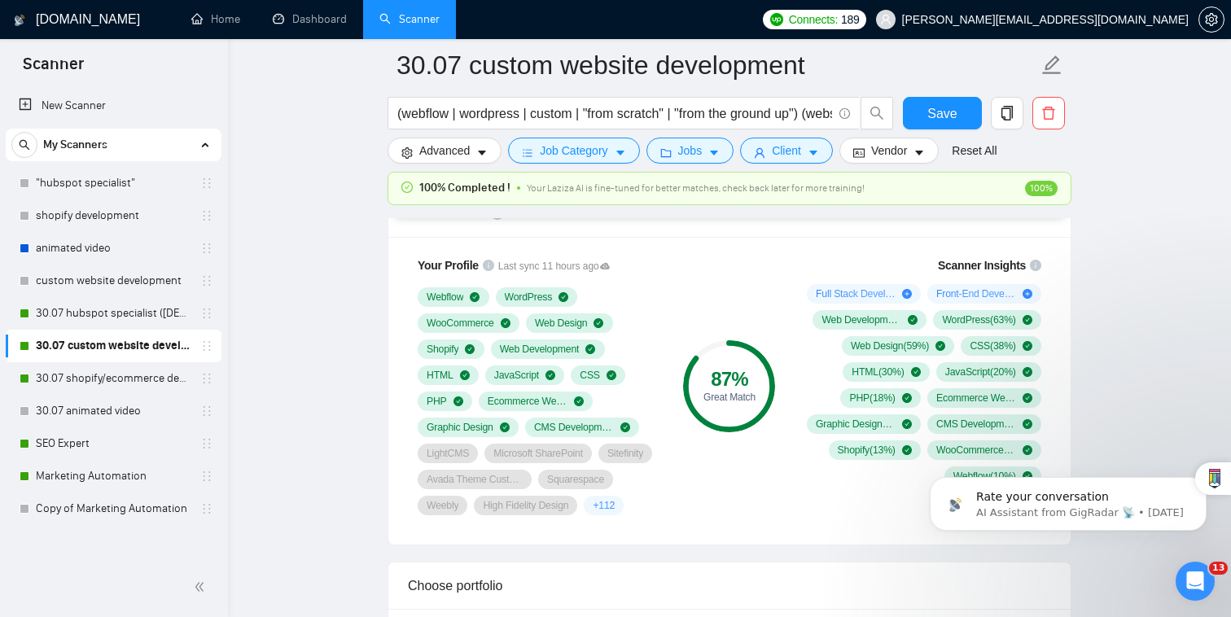 This screenshot has width=1231, height=617. What do you see at coordinates (113, 281) in the screenshot?
I see `a: custom website development` at bounding box center [113, 281].